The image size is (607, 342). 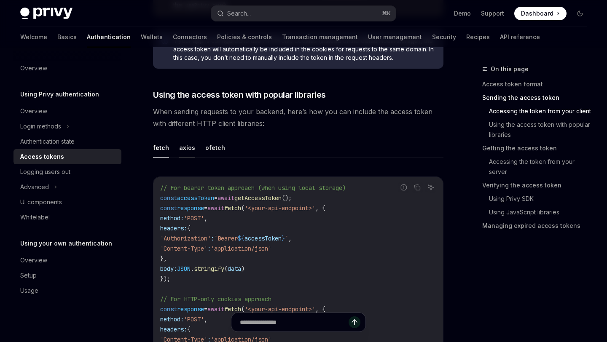 I want to click on a: Accessing the token from your client, so click(x=541, y=111).